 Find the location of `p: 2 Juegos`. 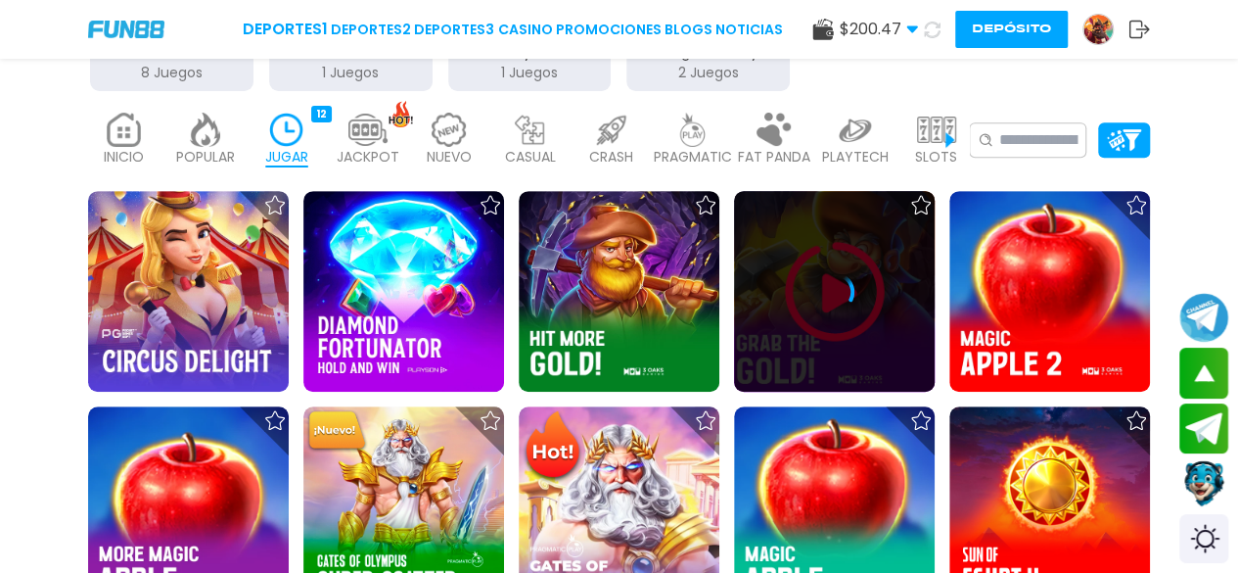

p: 2 Juegos is located at coordinates (708, 72).